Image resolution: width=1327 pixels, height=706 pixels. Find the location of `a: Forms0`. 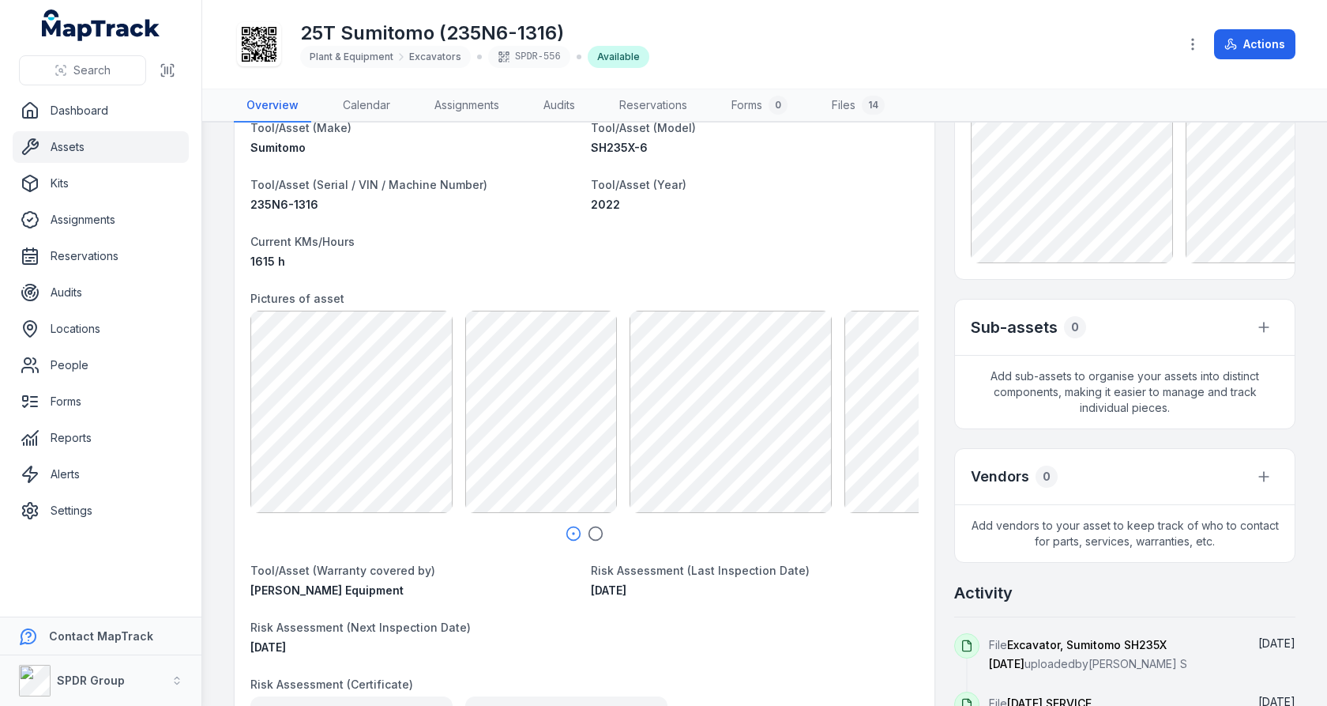

a: Forms0 is located at coordinates (759, 106).